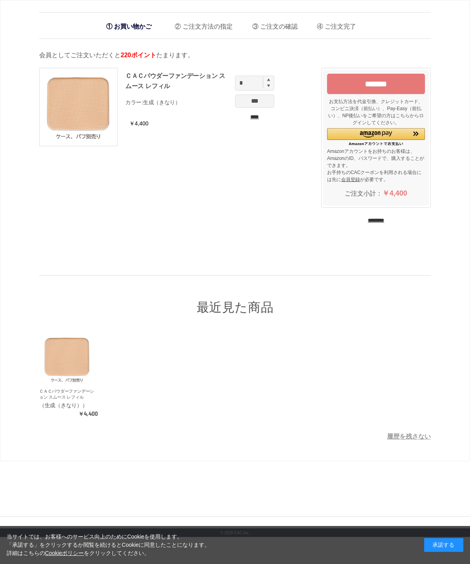 This screenshot has height=564, width=470. Describe the element at coordinates (235, 295) in the screenshot. I see `div: 最近見た商品` at that location.